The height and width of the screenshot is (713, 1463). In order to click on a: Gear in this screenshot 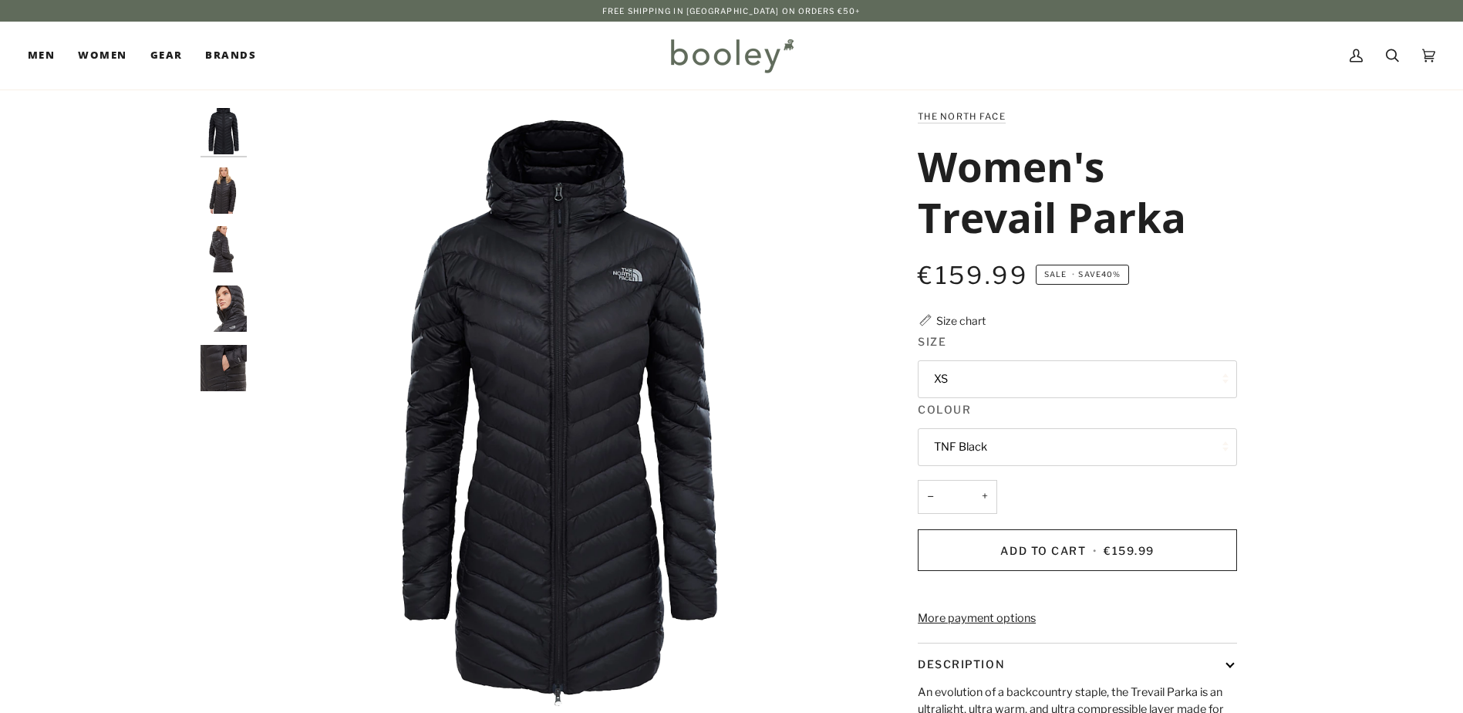, I will do `click(167, 56)`.